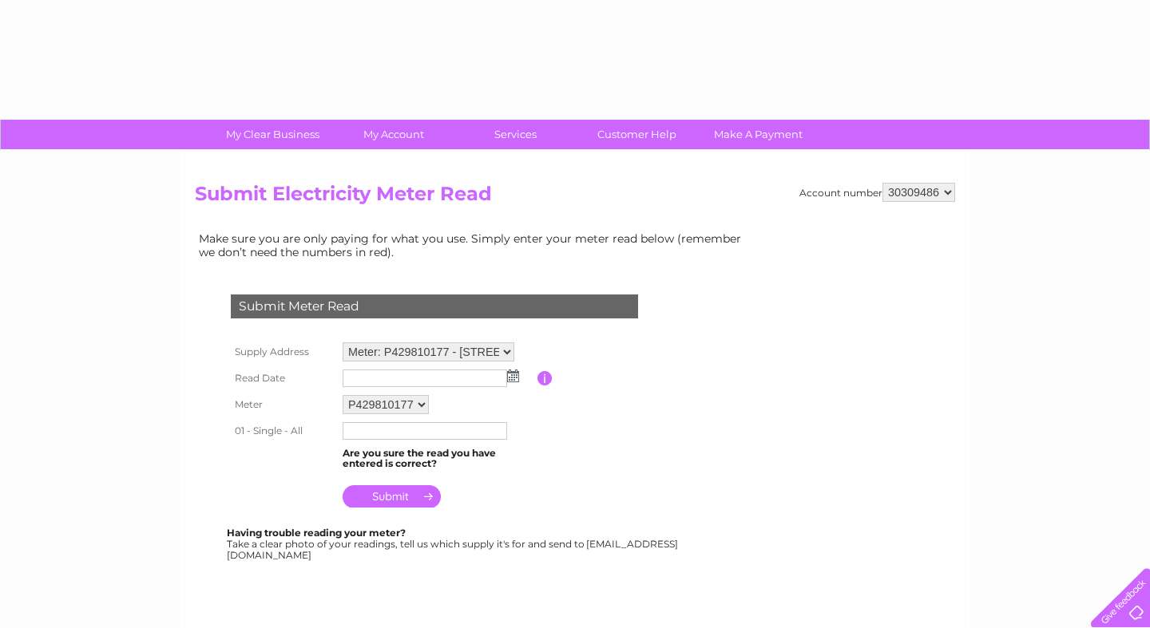 This screenshot has width=1150, height=628. I want to click on input: Information, so click(545, 379).